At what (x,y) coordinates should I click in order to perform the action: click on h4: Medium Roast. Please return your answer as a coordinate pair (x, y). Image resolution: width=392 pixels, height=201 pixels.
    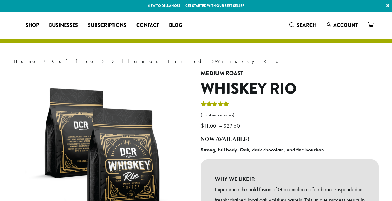
    Looking at the image, I should click on (290, 74).